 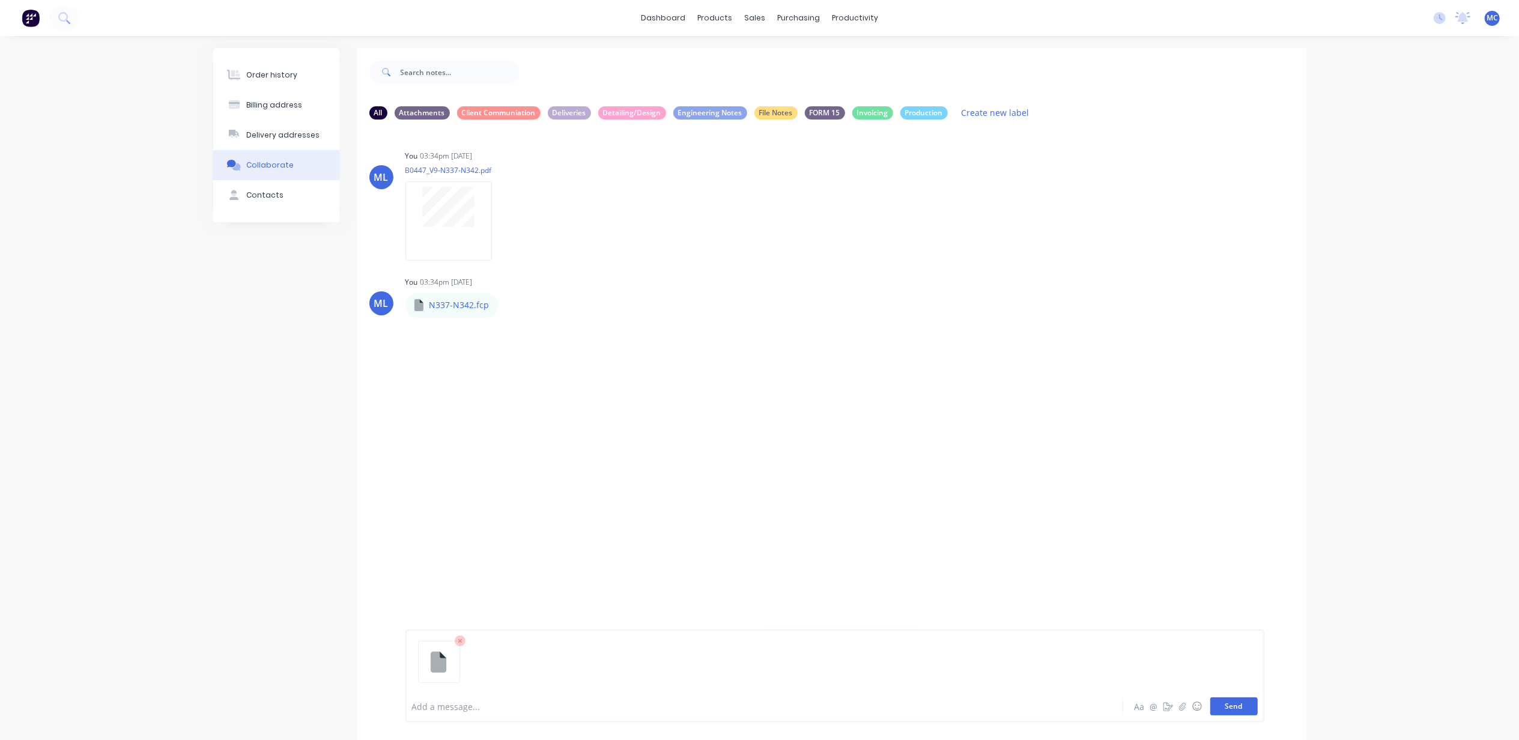 What do you see at coordinates (270, 165) in the screenshot?
I see `div: Collaborate` at bounding box center [270, 165].